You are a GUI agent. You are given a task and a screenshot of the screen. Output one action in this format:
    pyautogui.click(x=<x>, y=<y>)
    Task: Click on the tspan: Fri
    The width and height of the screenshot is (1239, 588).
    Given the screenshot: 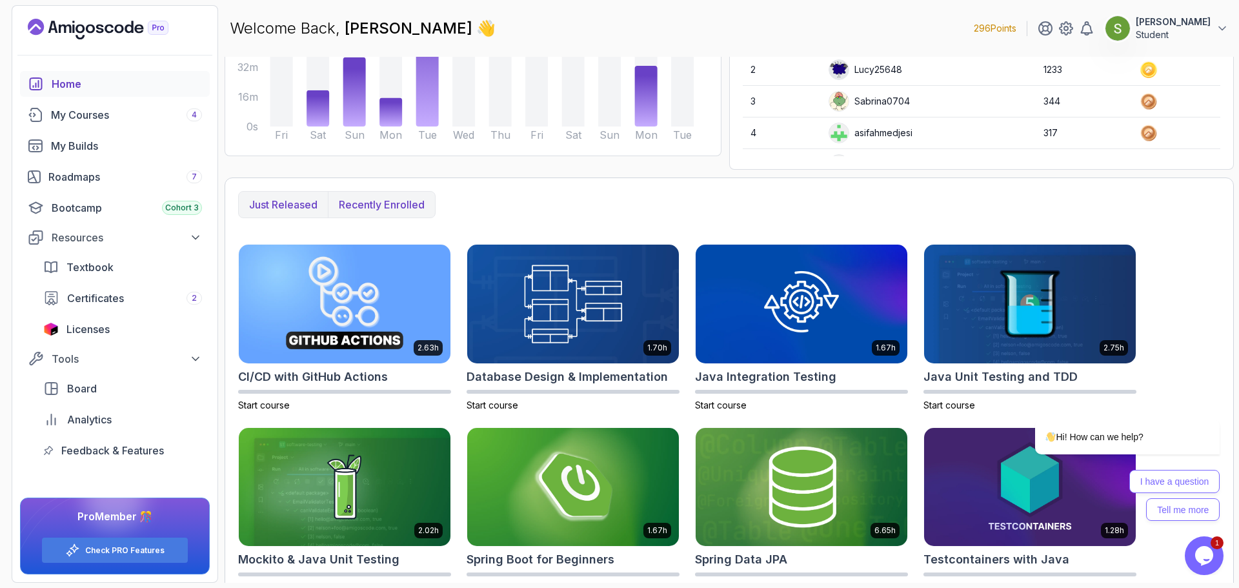 What is the action you would take?
    pyautogui.click(x=537, y=135)
    